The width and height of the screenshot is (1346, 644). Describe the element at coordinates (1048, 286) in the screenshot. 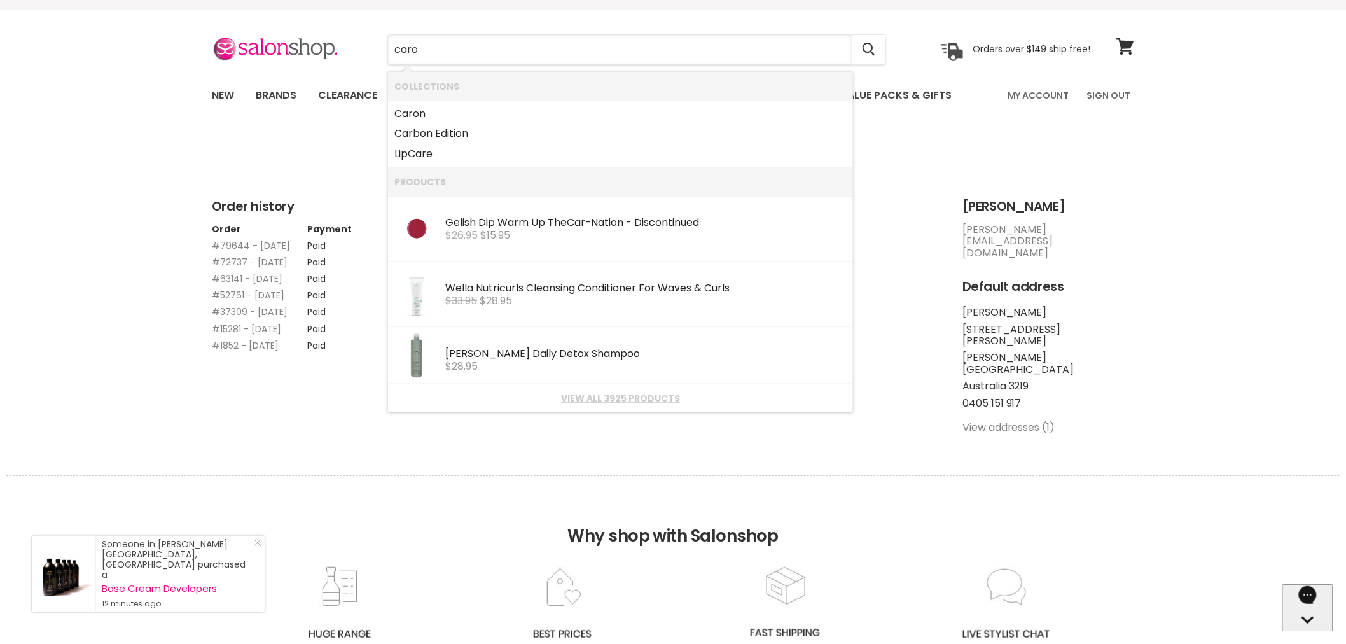

I see `h2: Default address` at that location.